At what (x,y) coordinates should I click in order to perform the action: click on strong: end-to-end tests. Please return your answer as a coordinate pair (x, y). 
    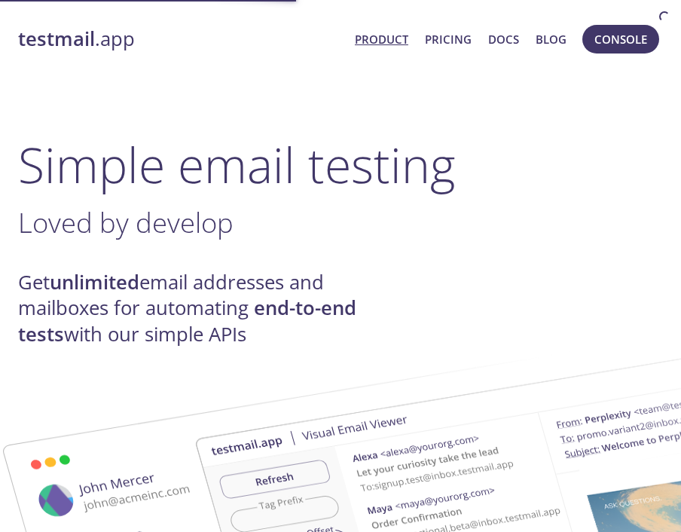
    Looking at the image, I should click on (187, 320).